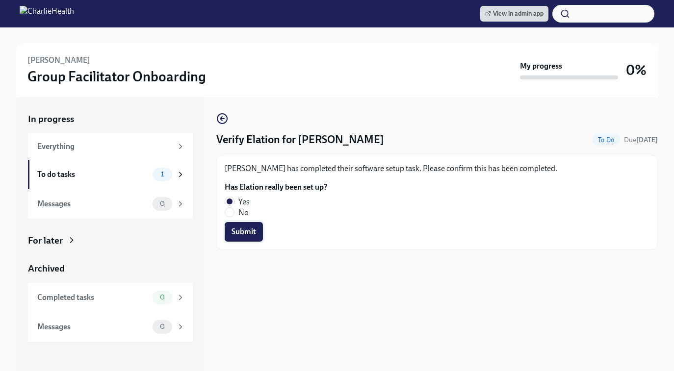 Image resolution: width=674 pixels, height=371 pixels. What do you see at coordinates (110, 119) in the screenshot?
I see `div: In progress` at bounding box center [110, 119].